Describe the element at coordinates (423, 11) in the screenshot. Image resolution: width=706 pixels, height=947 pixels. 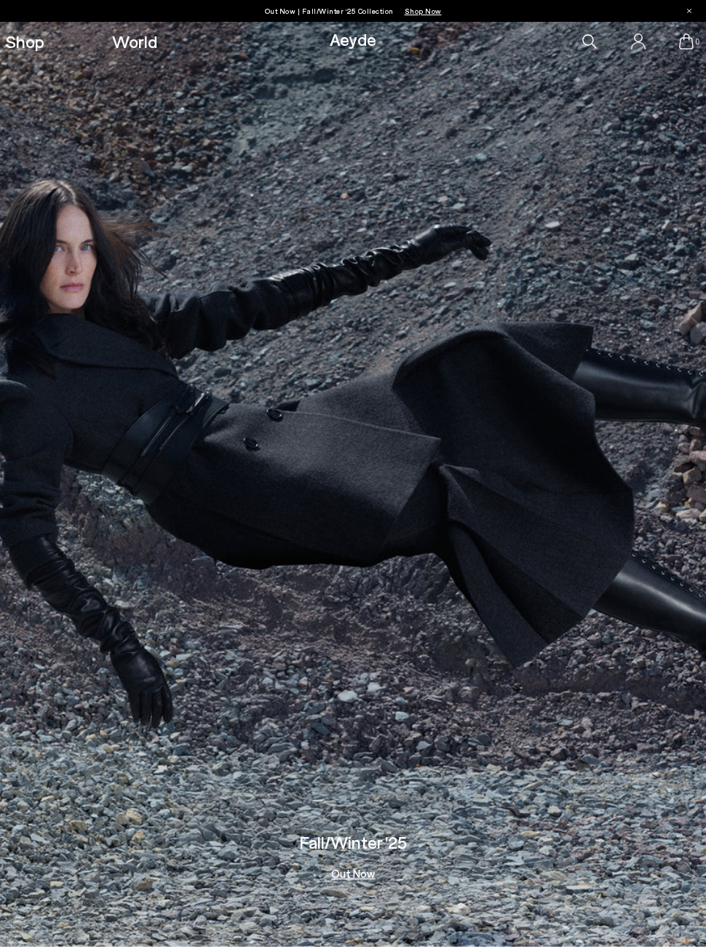
I see `span: Navigate to /collections/new-in` at that location.